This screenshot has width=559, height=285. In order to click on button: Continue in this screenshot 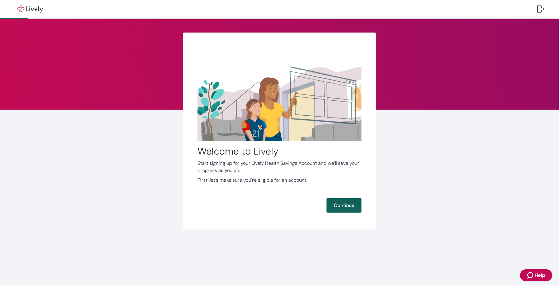, I will do `click(344, 206)`.